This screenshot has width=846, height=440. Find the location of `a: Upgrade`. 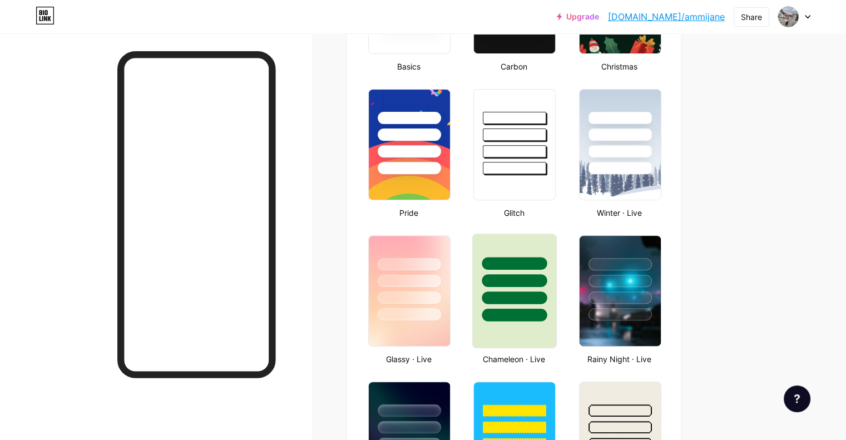

a: Upgrade is located at coordinates (578, 17).